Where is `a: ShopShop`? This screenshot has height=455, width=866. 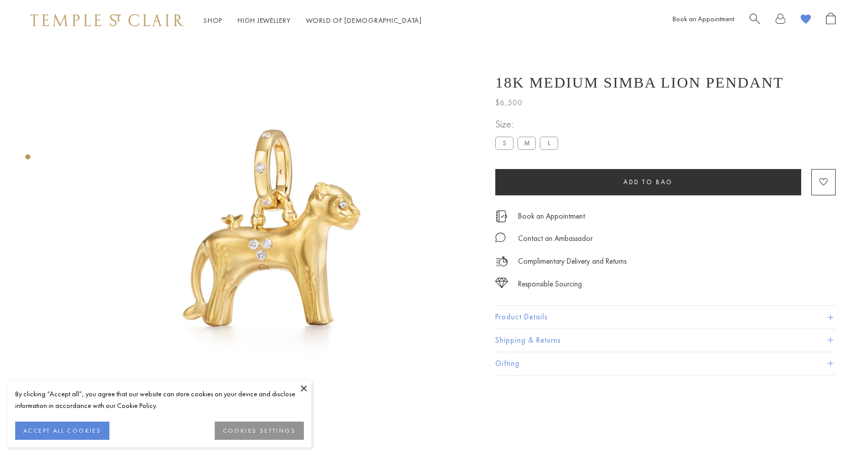 a: ShopShop is located at coordinates (213, 20).